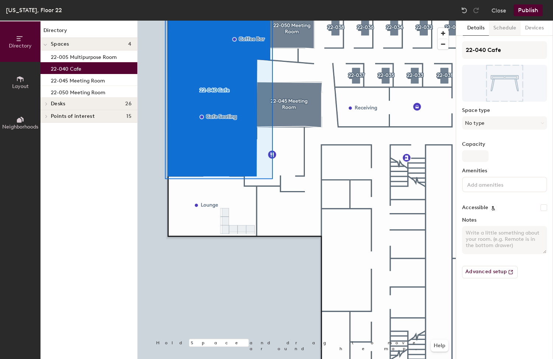  What do you see at coordinates (535, 28) in the screenshot?
I see `button: Devices` at bounding box center [535, 28].